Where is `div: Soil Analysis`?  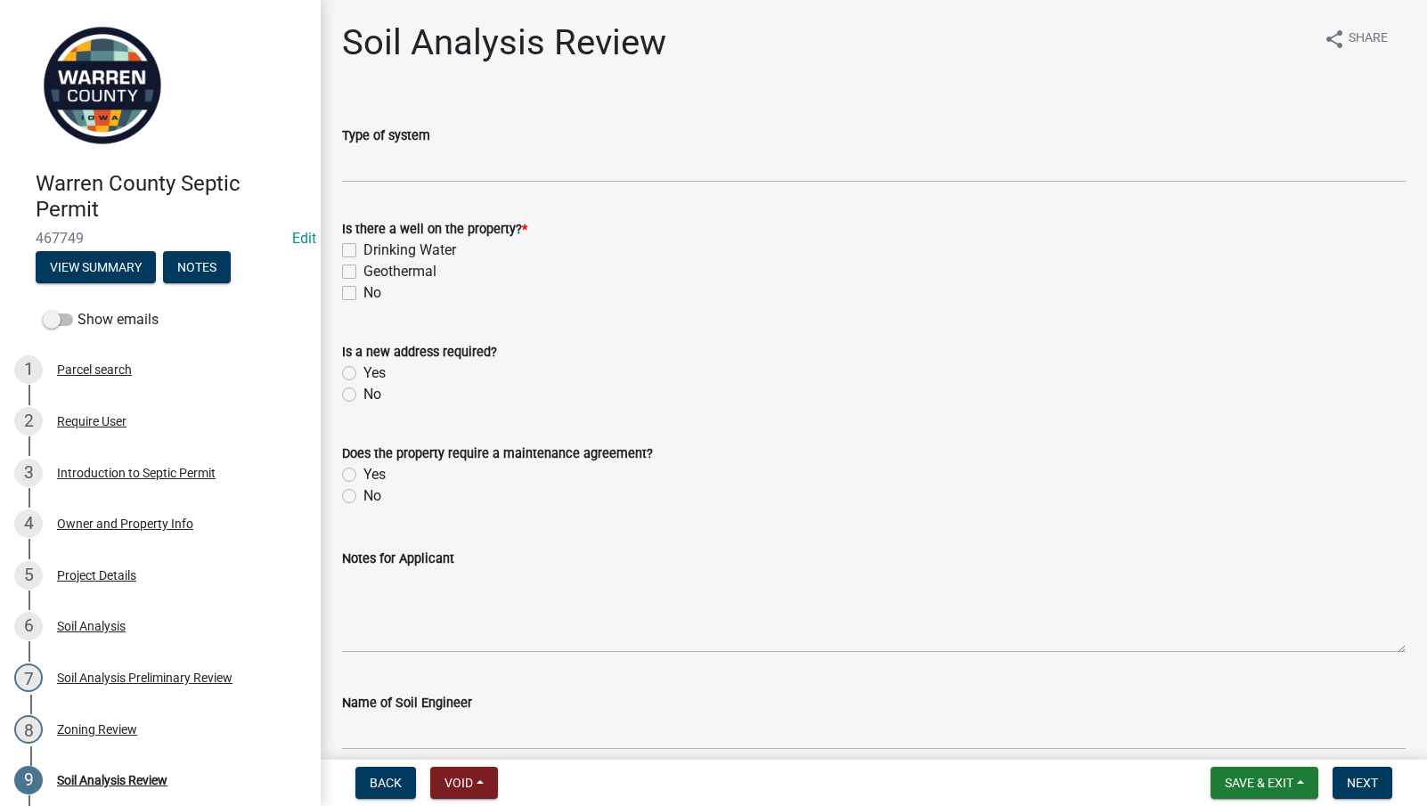 div: Soil Analysis is located at coordinates (91, 626).